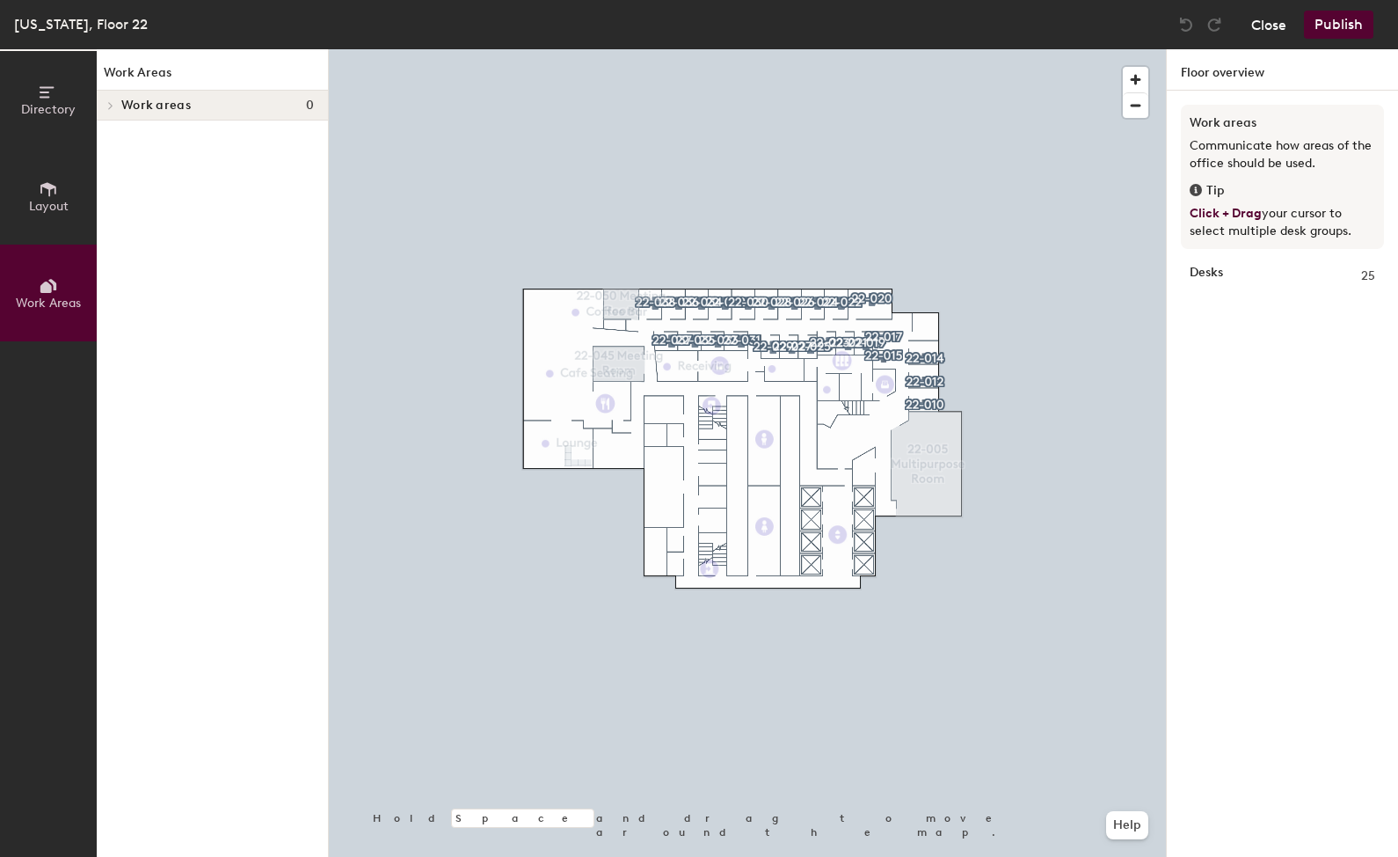  Describe the element at coordinates (48, 206) in the screenshot. I see `span: Layout` at that location.